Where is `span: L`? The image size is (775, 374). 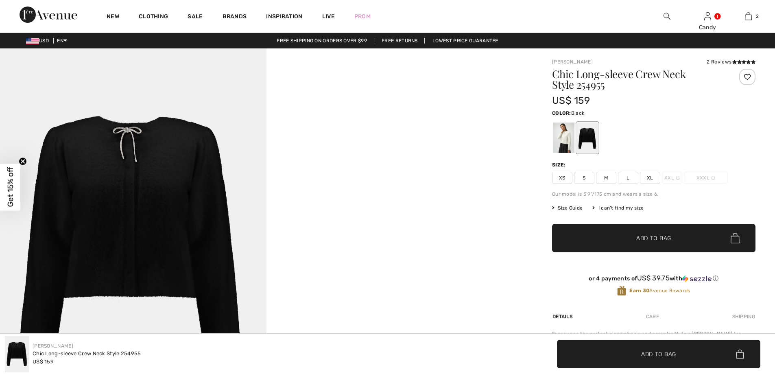
span: L is located at coordinates (628, 178).